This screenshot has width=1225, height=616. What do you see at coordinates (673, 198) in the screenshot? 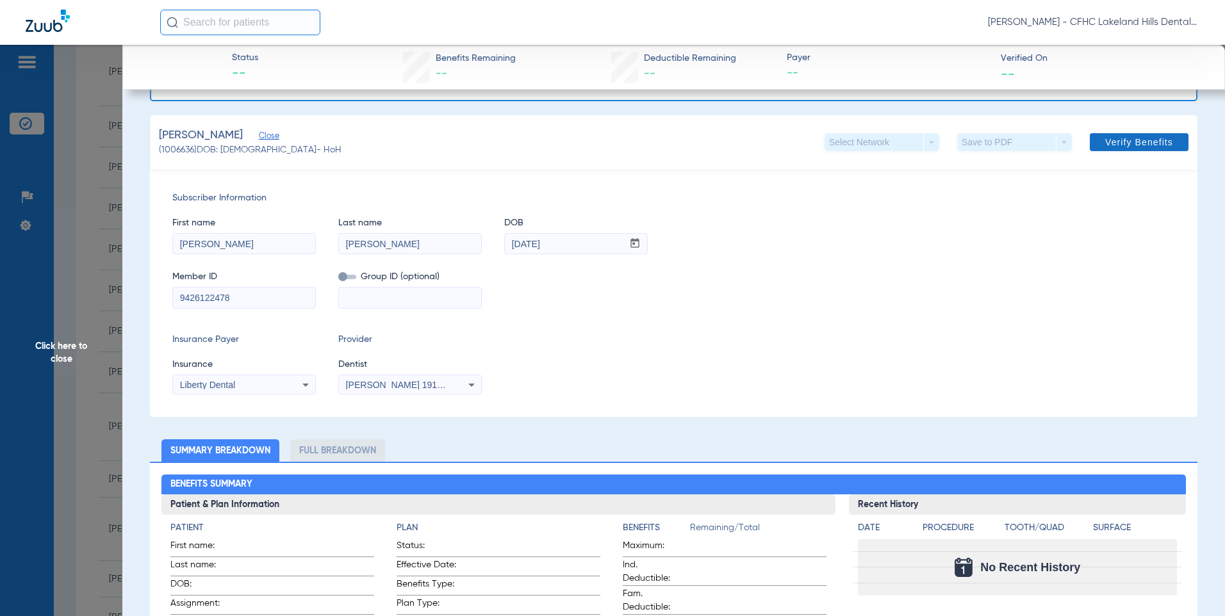
I see `span: Subscriber Information` at bounding box center [673, 198].